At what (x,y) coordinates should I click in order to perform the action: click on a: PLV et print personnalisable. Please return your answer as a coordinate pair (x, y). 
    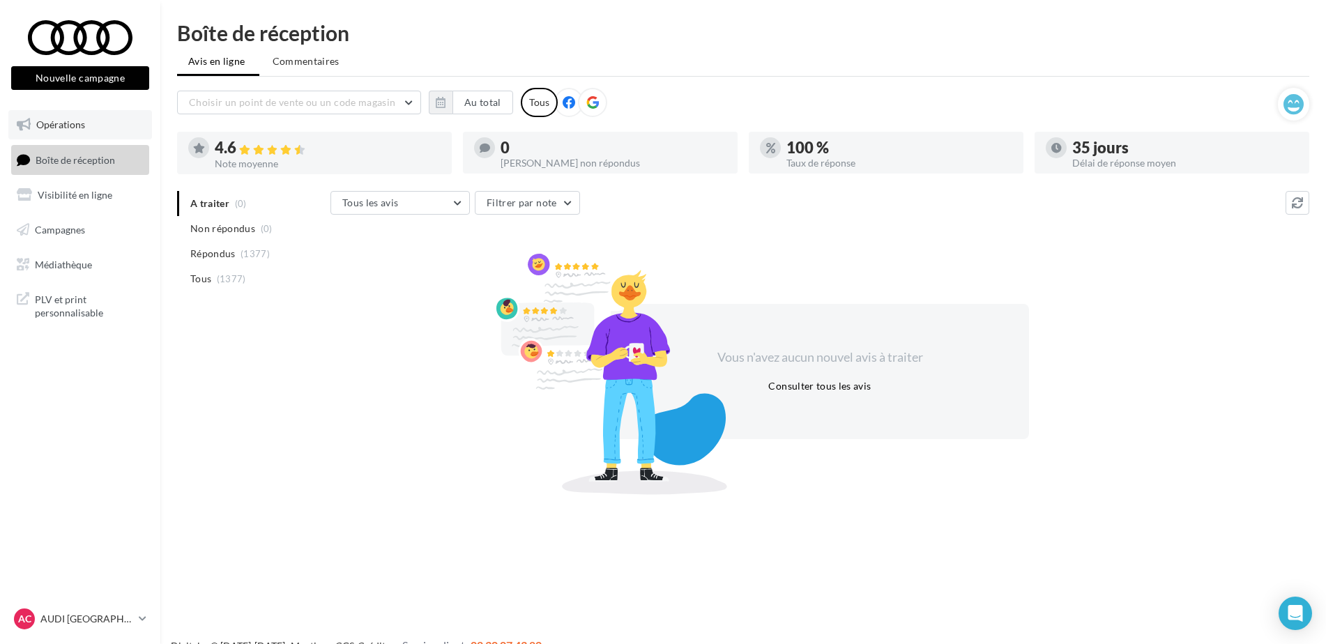
    Looking at the image, I should click on (80, 305).